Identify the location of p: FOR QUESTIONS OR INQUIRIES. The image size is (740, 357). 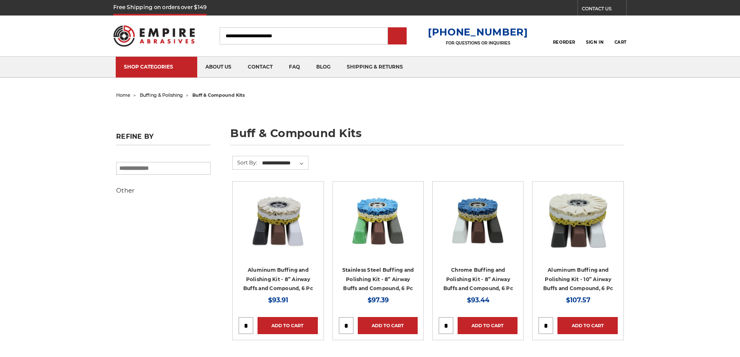
(478, 43).